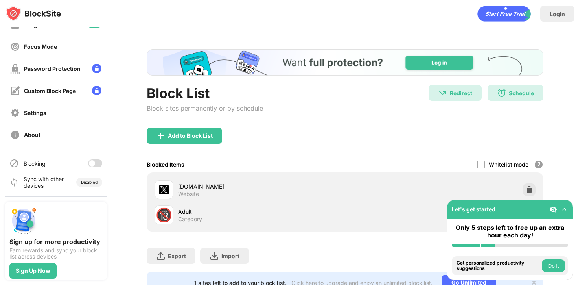 The image size is (578, 285). I want to click on img: favicons, so click(164, 190).